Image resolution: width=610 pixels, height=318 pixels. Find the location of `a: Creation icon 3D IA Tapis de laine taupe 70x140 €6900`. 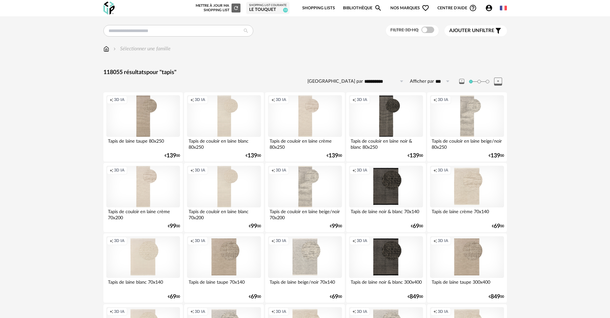

a: Creation icon 3D IA Tapis de laine taupe 70x140 €6900 is located at coordinates (224, 268).